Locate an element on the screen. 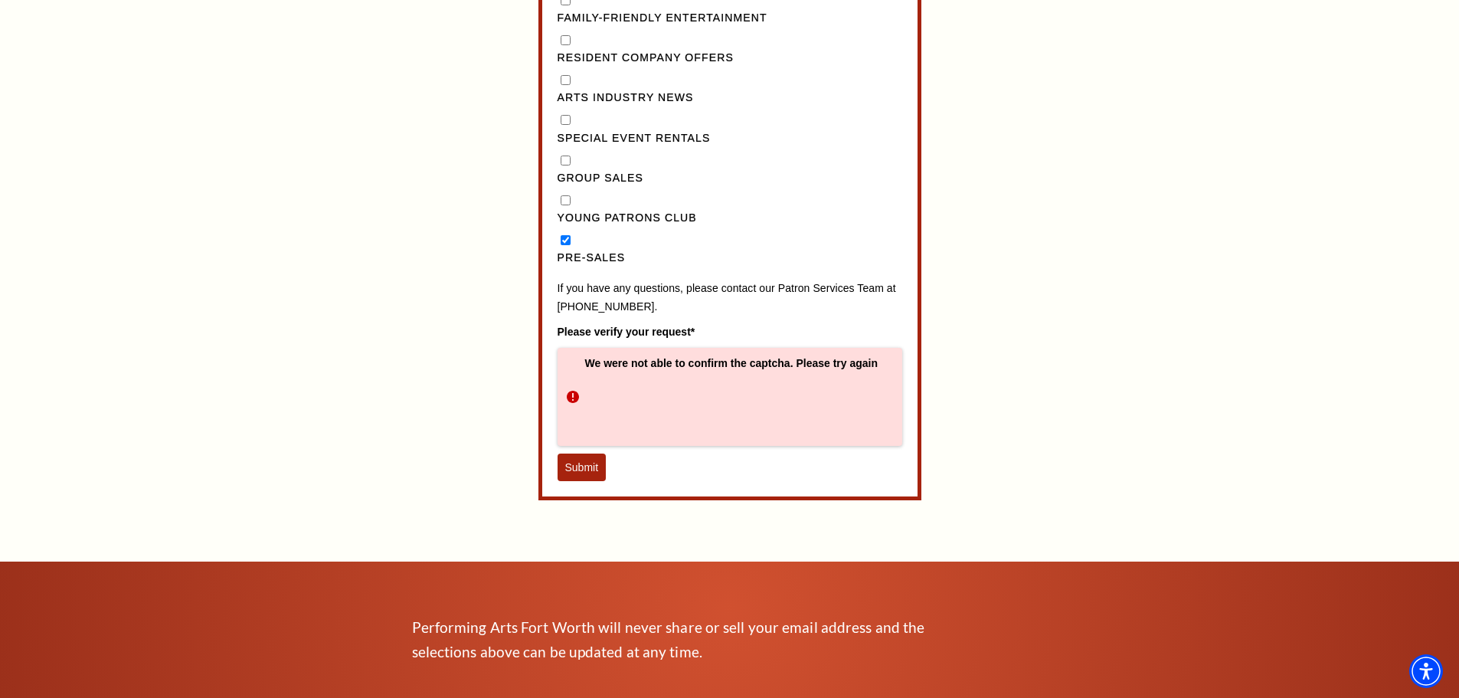 This screenshot has width=1459, height=698. p: Performing Arts Fort Worth will never share or sell your email address and the selections above c... is located at coordinates (680, 640).